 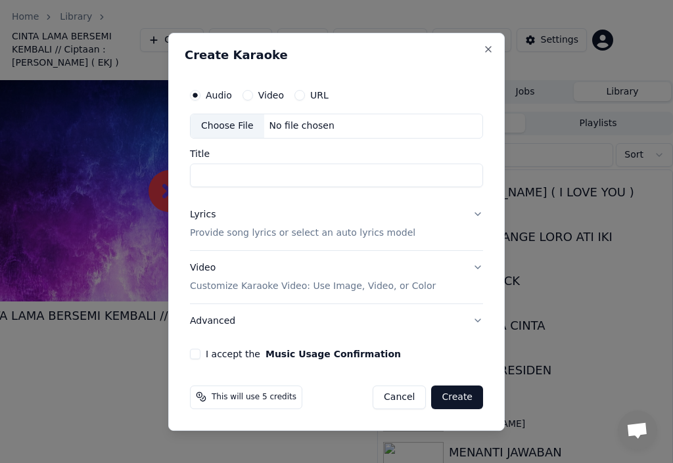 What do you see at coordinates (254, 397) in the screenshot?
I see `span: This will use 5 credits` at bounding box center [254, 397].